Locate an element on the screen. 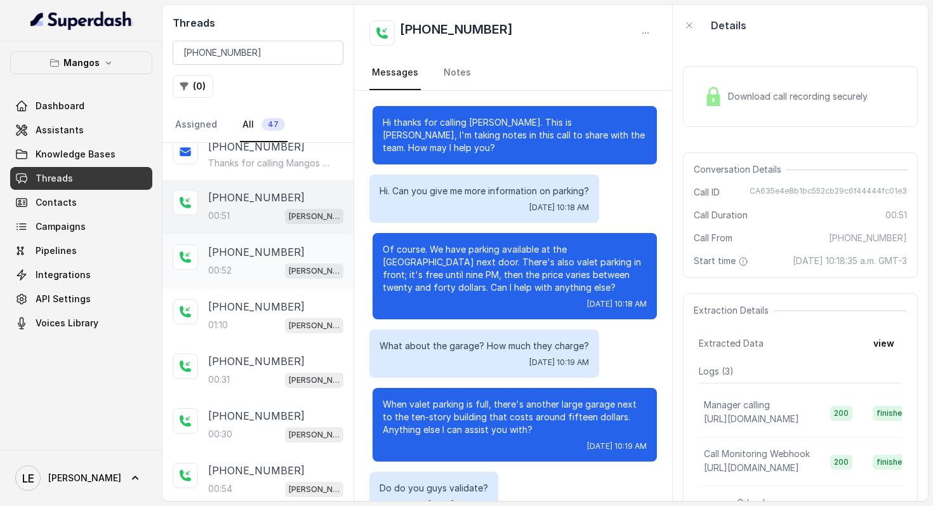 Image resolution: width=933 pixels, height=506 pixels. a: All47 is located at coordinates (263, 125).